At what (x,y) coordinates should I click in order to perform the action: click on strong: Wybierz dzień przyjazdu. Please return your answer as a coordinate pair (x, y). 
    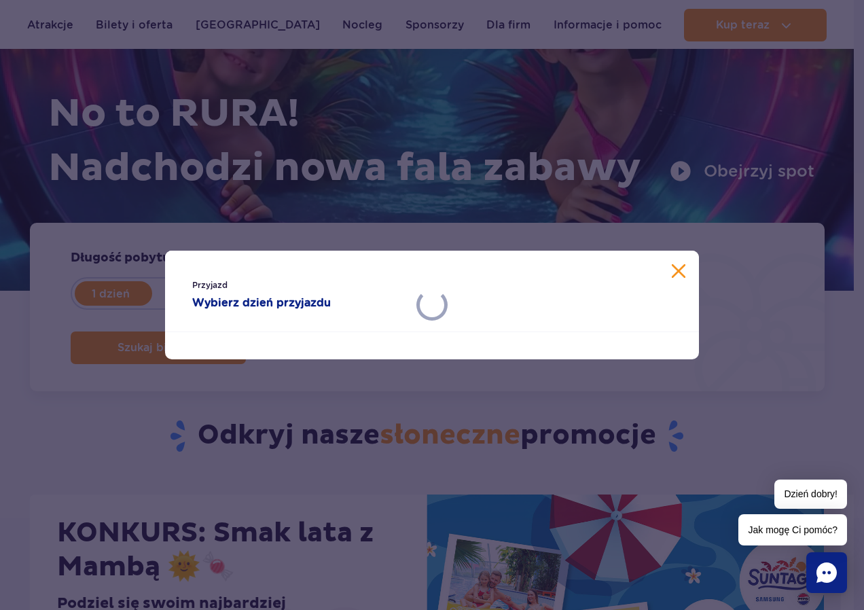
    Looking at the image, I should click on (298, 303).